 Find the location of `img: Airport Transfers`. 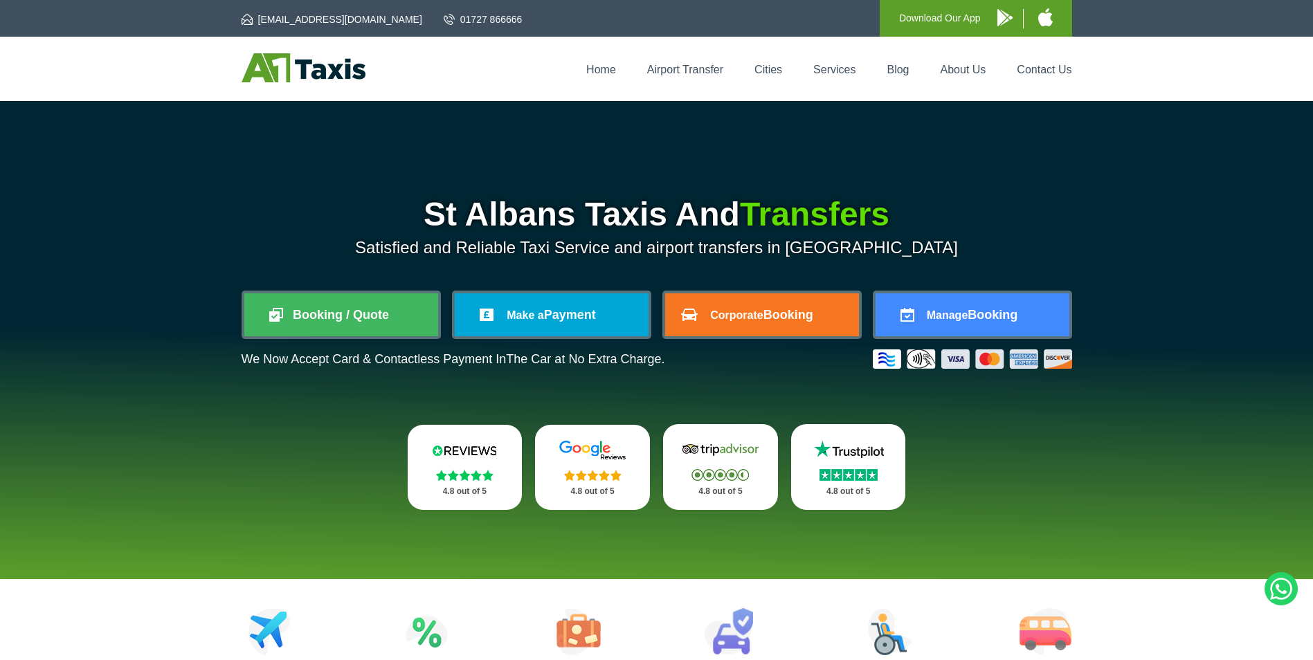

img: Airport Transfers is located at coordinates (269, 632).